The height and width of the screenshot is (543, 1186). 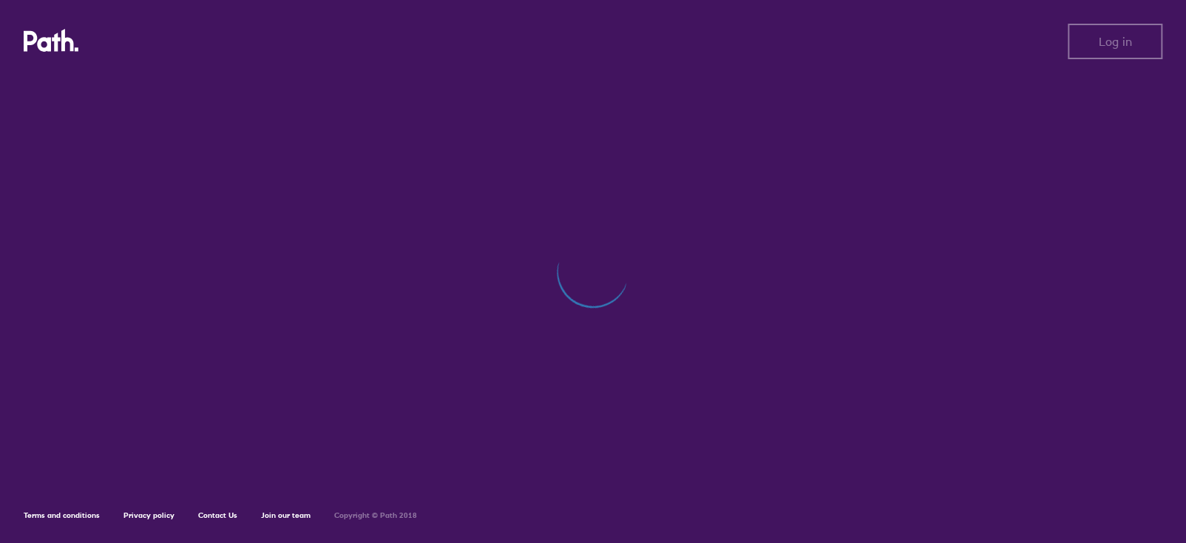 I want to click on span: Log in, so click(x=1115, y=41).